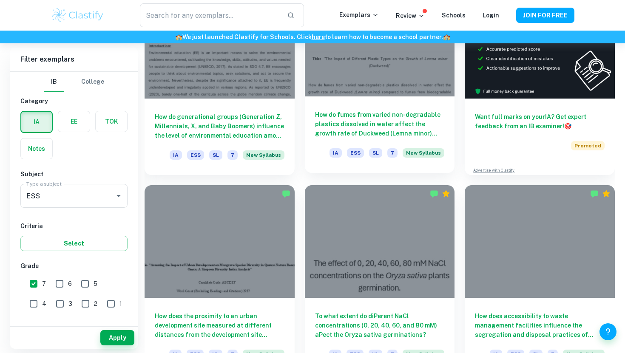 The width and height of the screenshot is (625, 353). What do you see at coordinates (44, 304) in the screenshot?
I see `span: 4` at bounding box center [44, 304].